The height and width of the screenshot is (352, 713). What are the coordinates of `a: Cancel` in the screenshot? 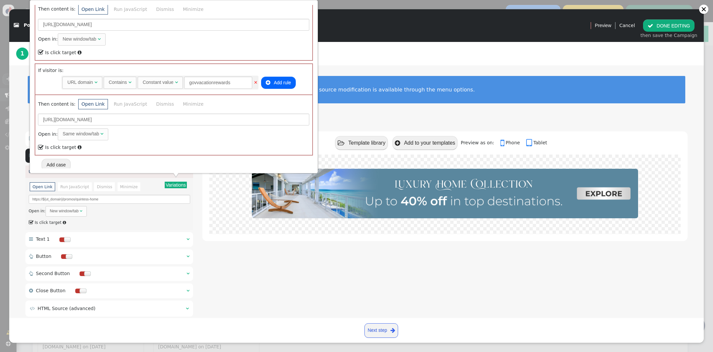 It's located at (627, 25).